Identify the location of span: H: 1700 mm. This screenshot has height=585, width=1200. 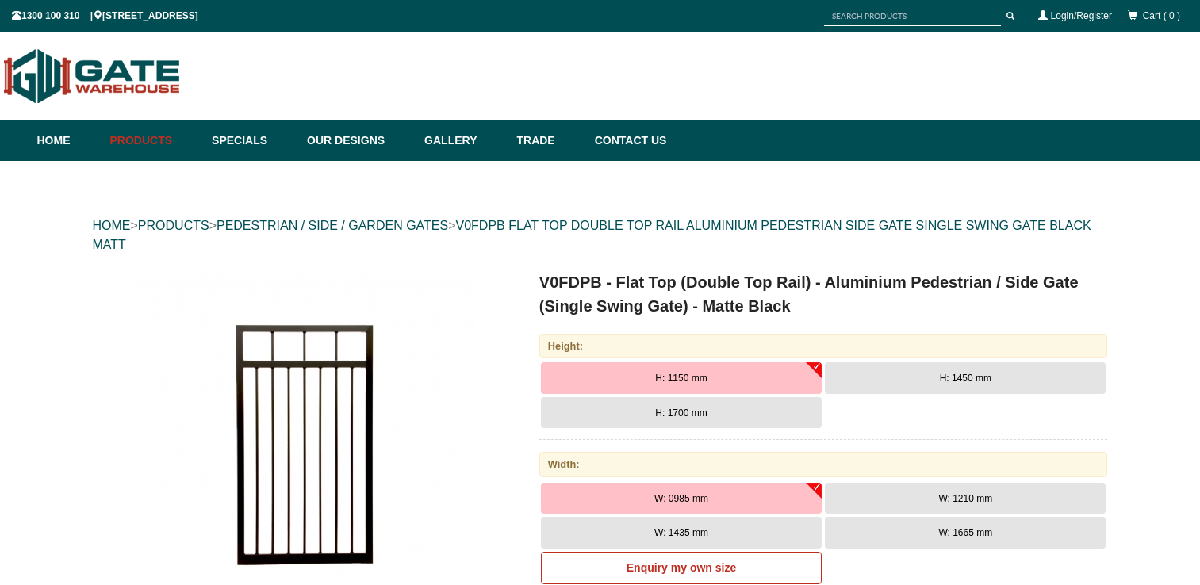
(680, 413).